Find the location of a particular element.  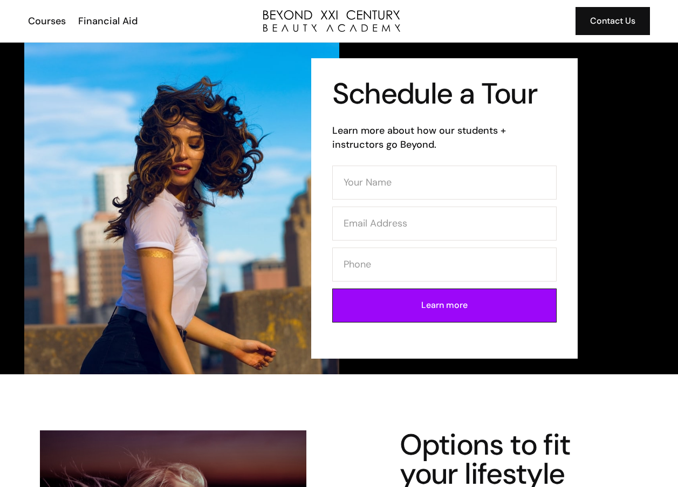

div: Contact Us is located at coordinates (613, 21).